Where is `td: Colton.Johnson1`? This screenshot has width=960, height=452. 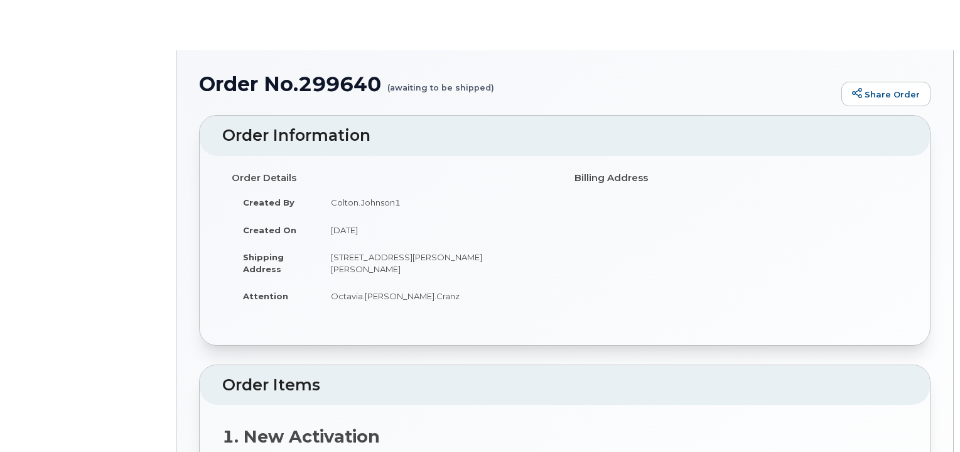 td: Colton.Johnson1 is located at coordinates (438, 202).